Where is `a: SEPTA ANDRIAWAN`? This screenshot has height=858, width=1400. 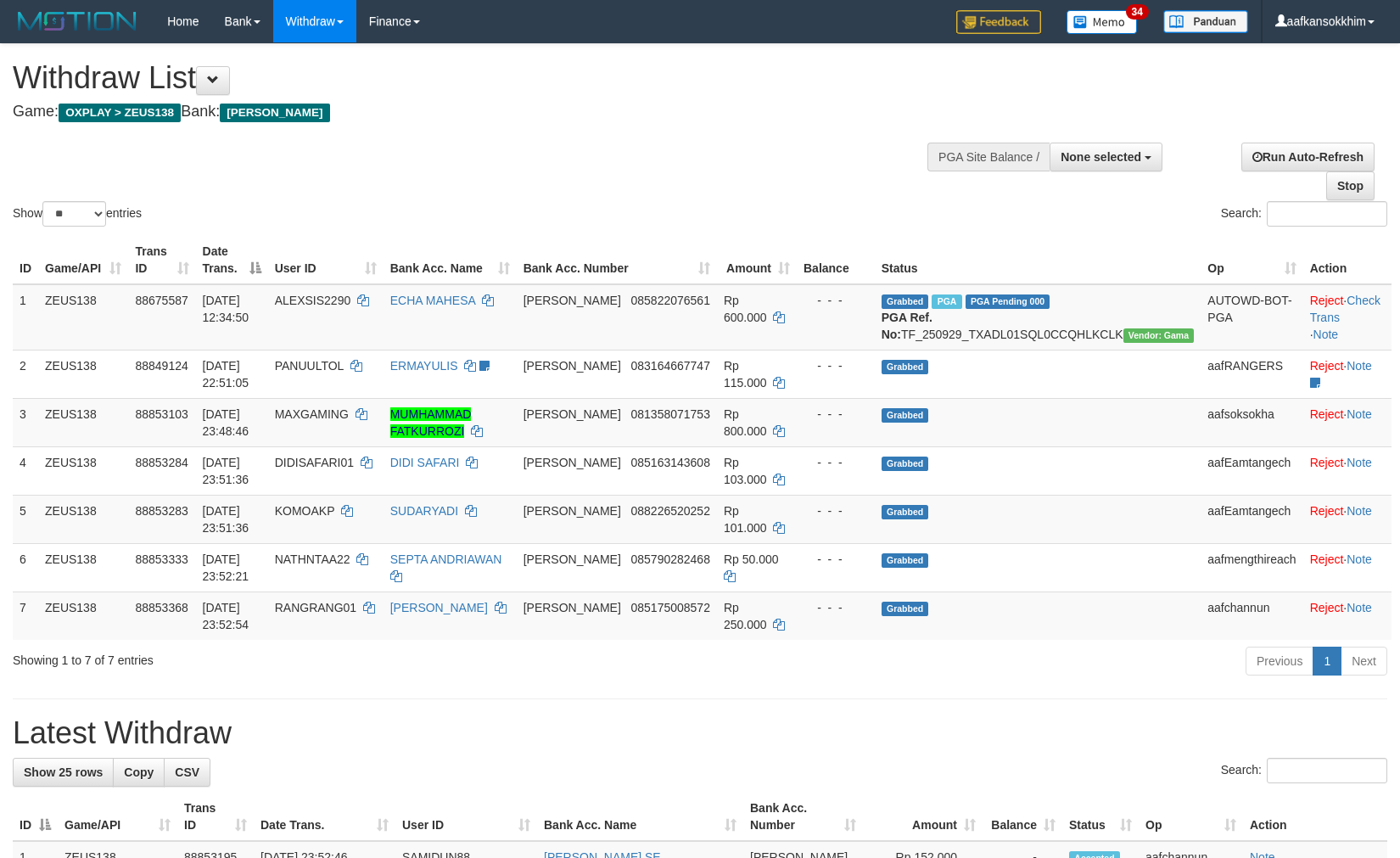 a: SEPTA ANDRIAWAN is located at coordinates (447, 560).